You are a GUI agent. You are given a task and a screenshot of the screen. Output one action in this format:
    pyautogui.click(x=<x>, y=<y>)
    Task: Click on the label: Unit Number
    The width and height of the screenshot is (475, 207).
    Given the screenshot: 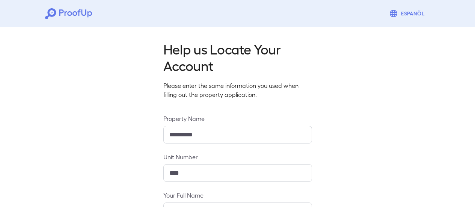 What is the action you would take?
    pyautogui.click(x=238, y=157)
    